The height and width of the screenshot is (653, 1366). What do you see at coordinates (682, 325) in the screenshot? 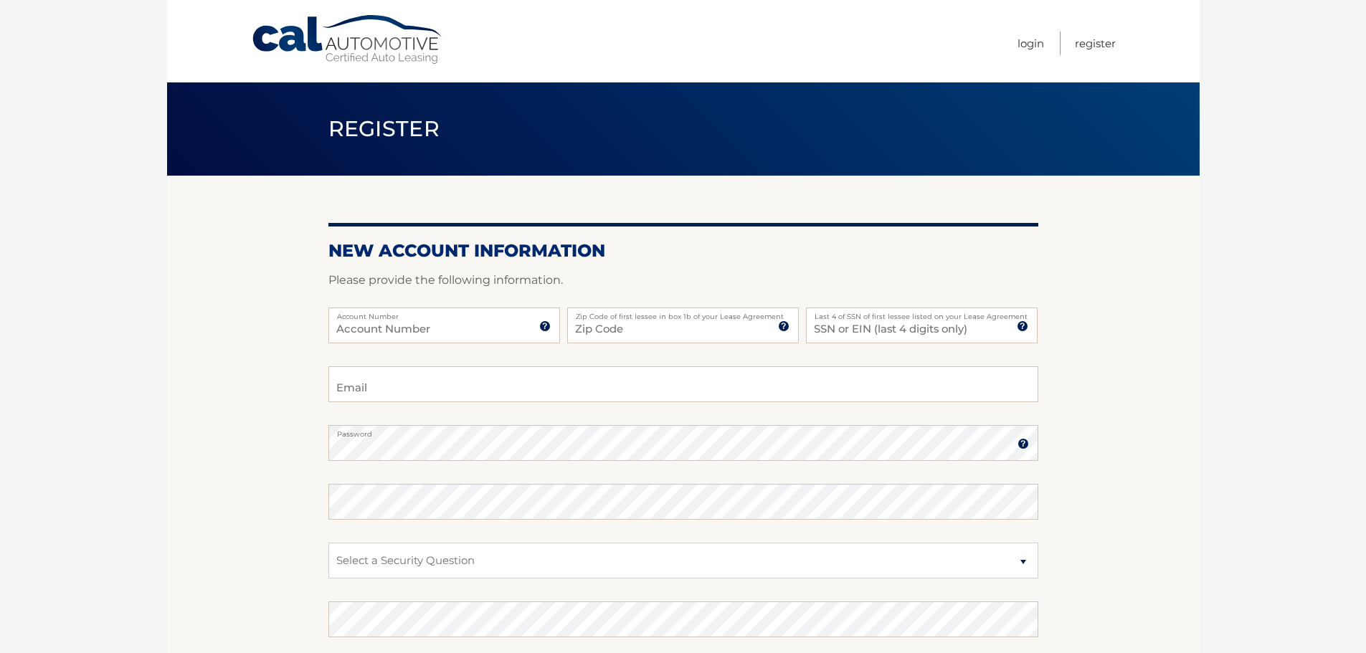
I see `input: Zip Code` at bounding box center [682, 325].